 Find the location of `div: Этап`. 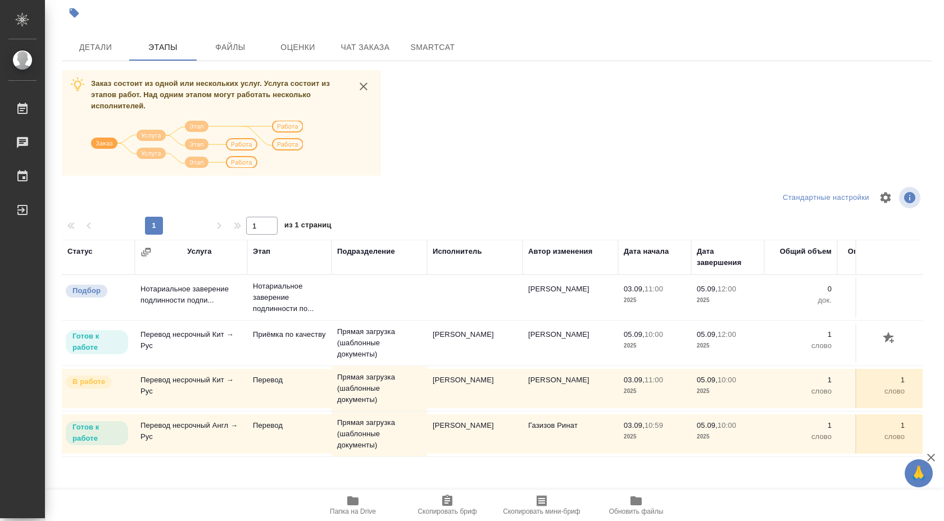

div: Этап is located at coordinates (261, 252).